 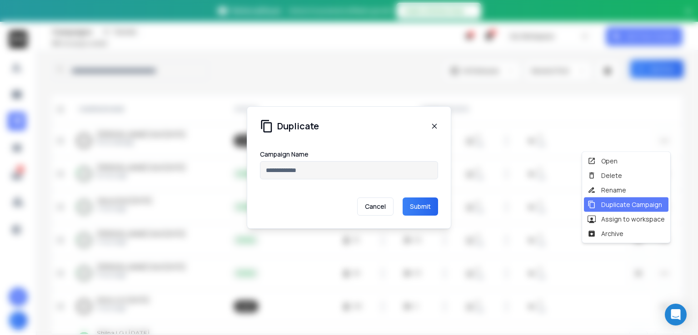 I want to click on p: Cancel, so click(x=375, y=207).